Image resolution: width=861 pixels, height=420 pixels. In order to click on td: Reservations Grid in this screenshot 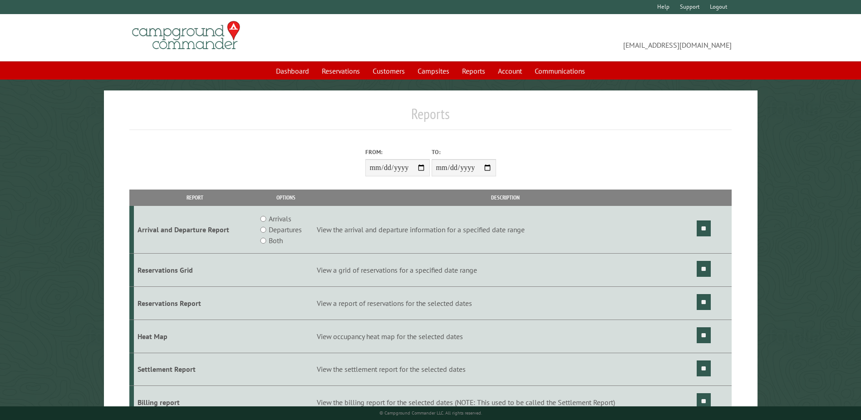, I will do `click(195, 270)`.